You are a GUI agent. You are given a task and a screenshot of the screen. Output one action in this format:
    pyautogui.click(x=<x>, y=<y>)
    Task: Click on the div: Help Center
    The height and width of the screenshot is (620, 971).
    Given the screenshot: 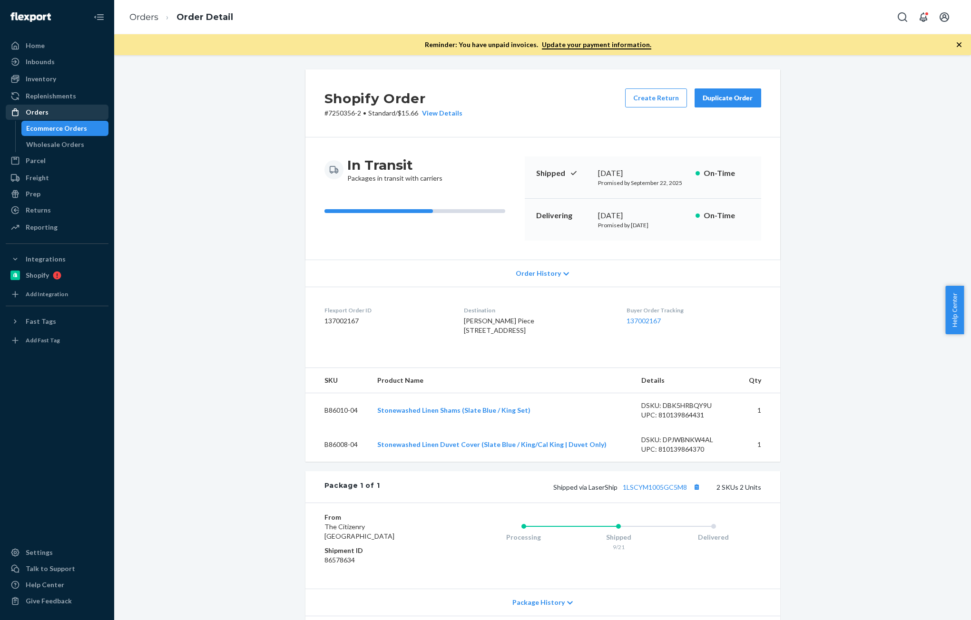 What is the action you would take?
    pyautogui.click(x=45, y=585)
    